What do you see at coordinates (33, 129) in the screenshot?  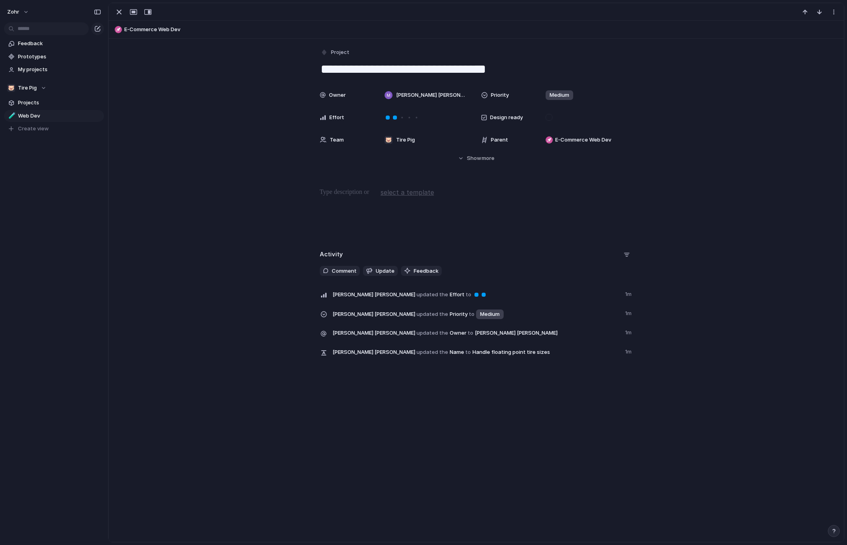 I see `span: Create view` at bounding box center [33, 129].